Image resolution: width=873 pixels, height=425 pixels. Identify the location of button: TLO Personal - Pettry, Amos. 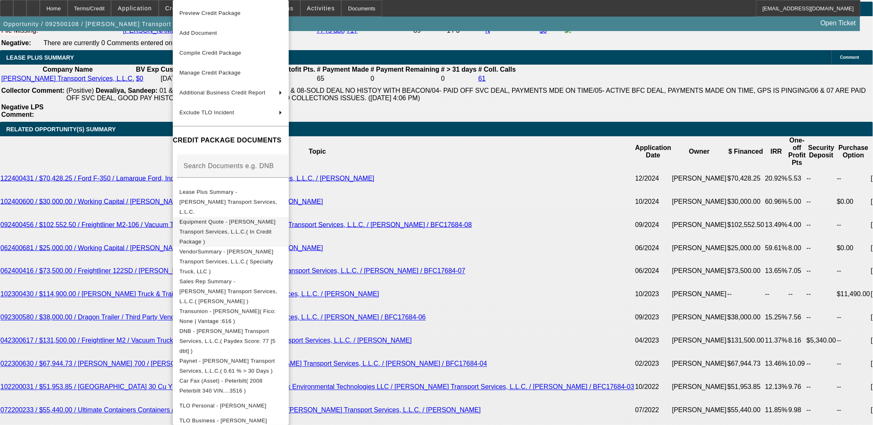
(231, 406).